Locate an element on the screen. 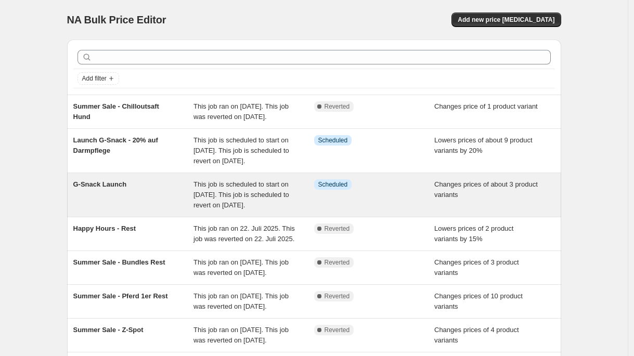 The width and height of the screenshot is (634, 356). button: Add filter is located at coordinates (98, 79).